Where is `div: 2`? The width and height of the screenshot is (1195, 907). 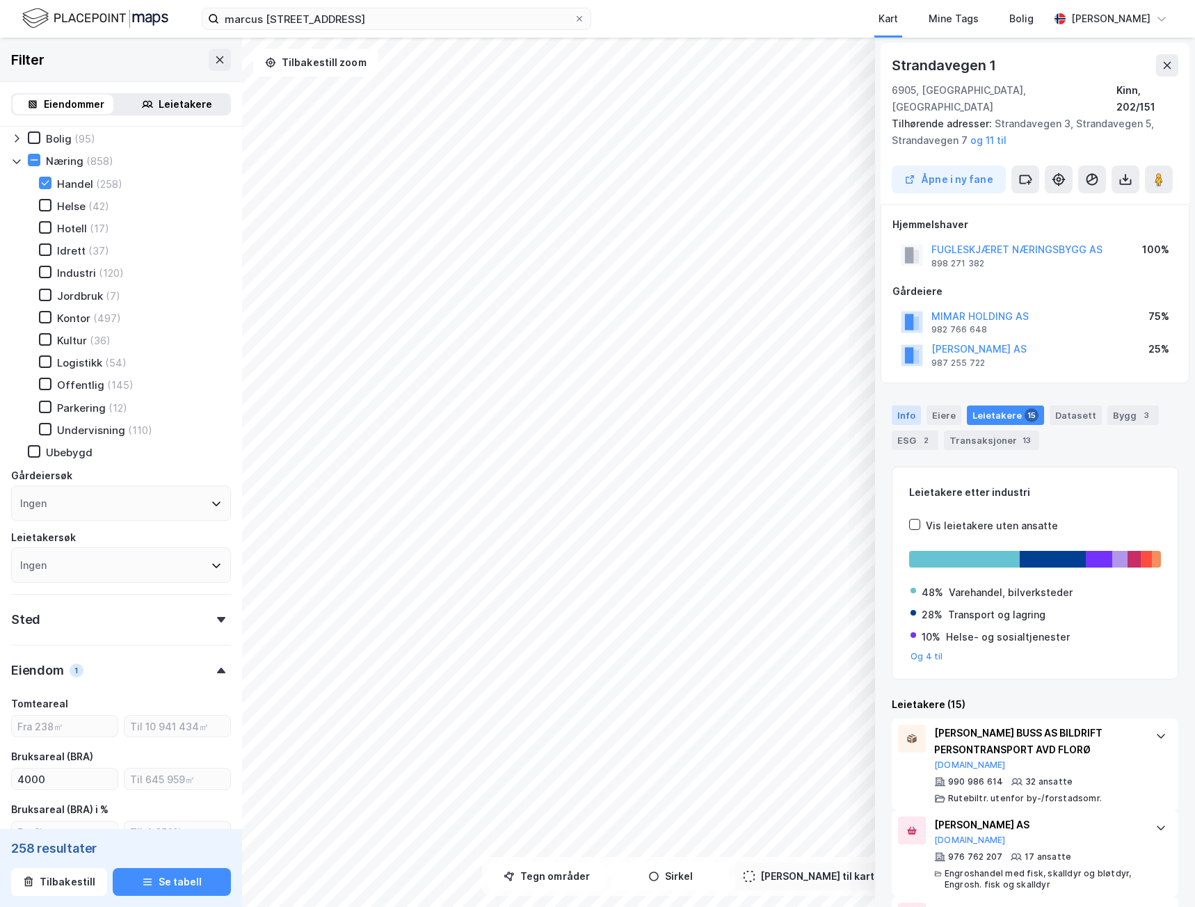 div: 2 is located at coordinates (926, 440).